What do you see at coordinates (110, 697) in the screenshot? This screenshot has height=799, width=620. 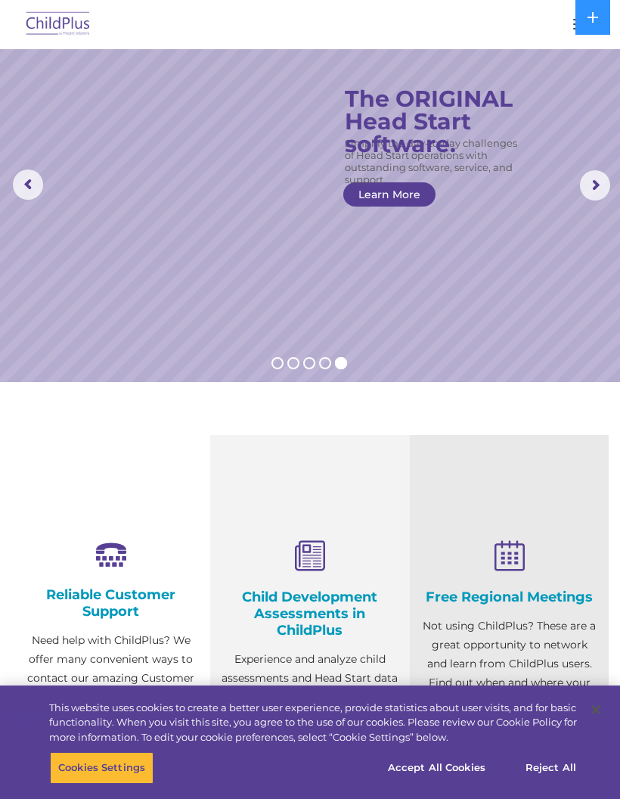 I see `p: Need help with ChildPlus? We offer many convenient ways to contact our amazing Customer Support r...` at bounding box center [110, 697].